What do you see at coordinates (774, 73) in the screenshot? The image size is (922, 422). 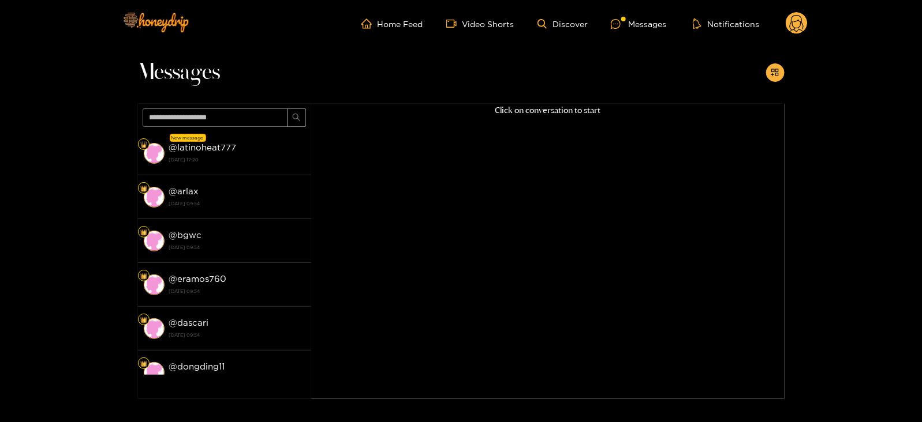 I see `span: appstore-add` at bounding box center [774, 73].